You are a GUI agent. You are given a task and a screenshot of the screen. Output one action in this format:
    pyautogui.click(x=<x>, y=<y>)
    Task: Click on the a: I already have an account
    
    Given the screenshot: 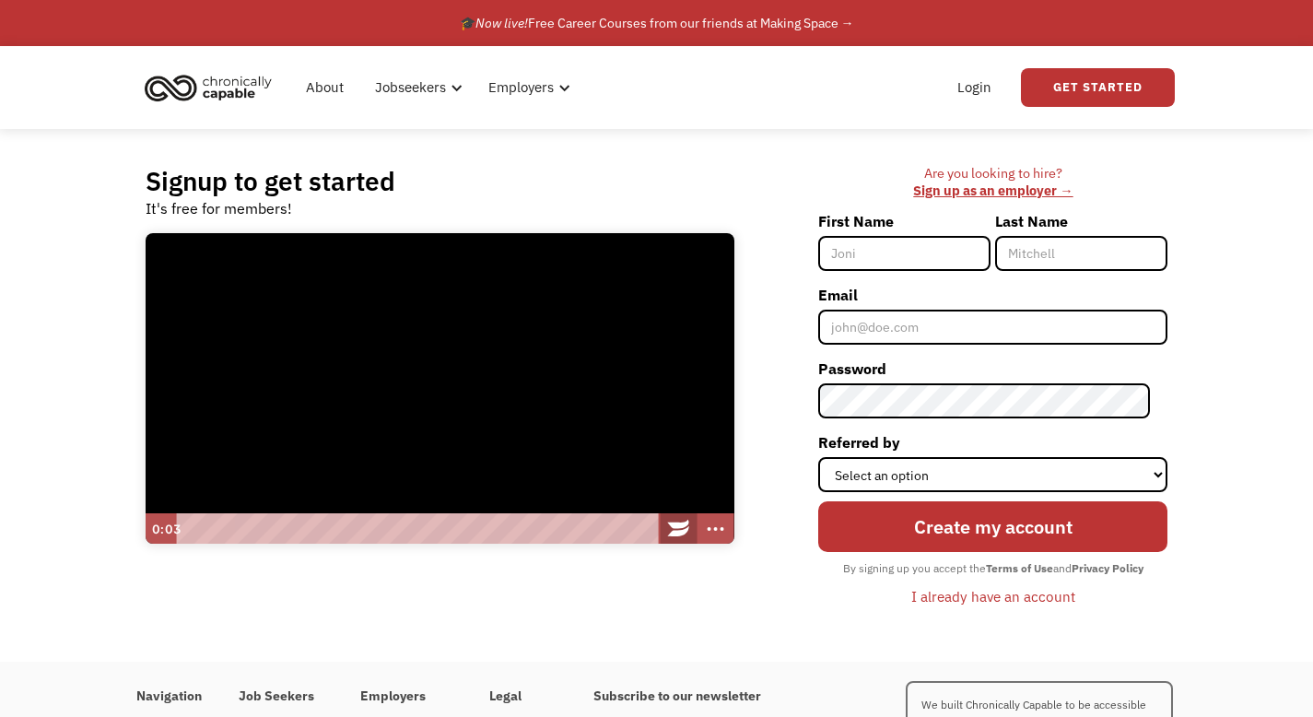 What is the action you would take?
    pyautogui.click(x=993, y=596)
    